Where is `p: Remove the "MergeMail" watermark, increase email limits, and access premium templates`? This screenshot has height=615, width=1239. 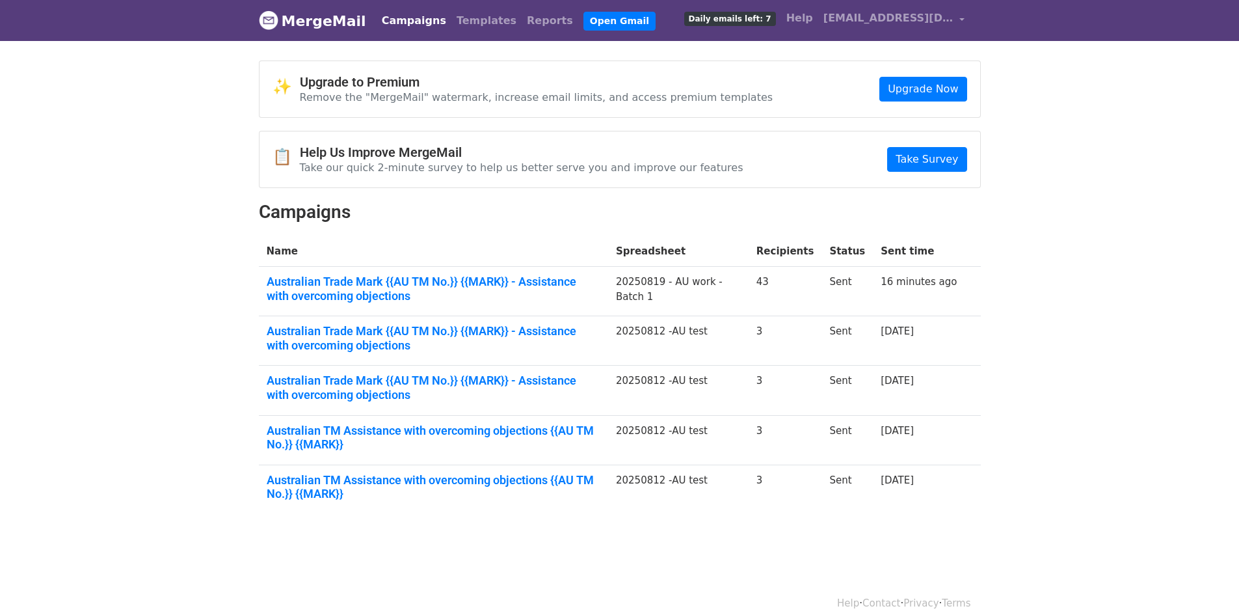
p: Remove the "MergeMail" watermark, increase email limits, and access premium templates is located at coordinates (537, 97).